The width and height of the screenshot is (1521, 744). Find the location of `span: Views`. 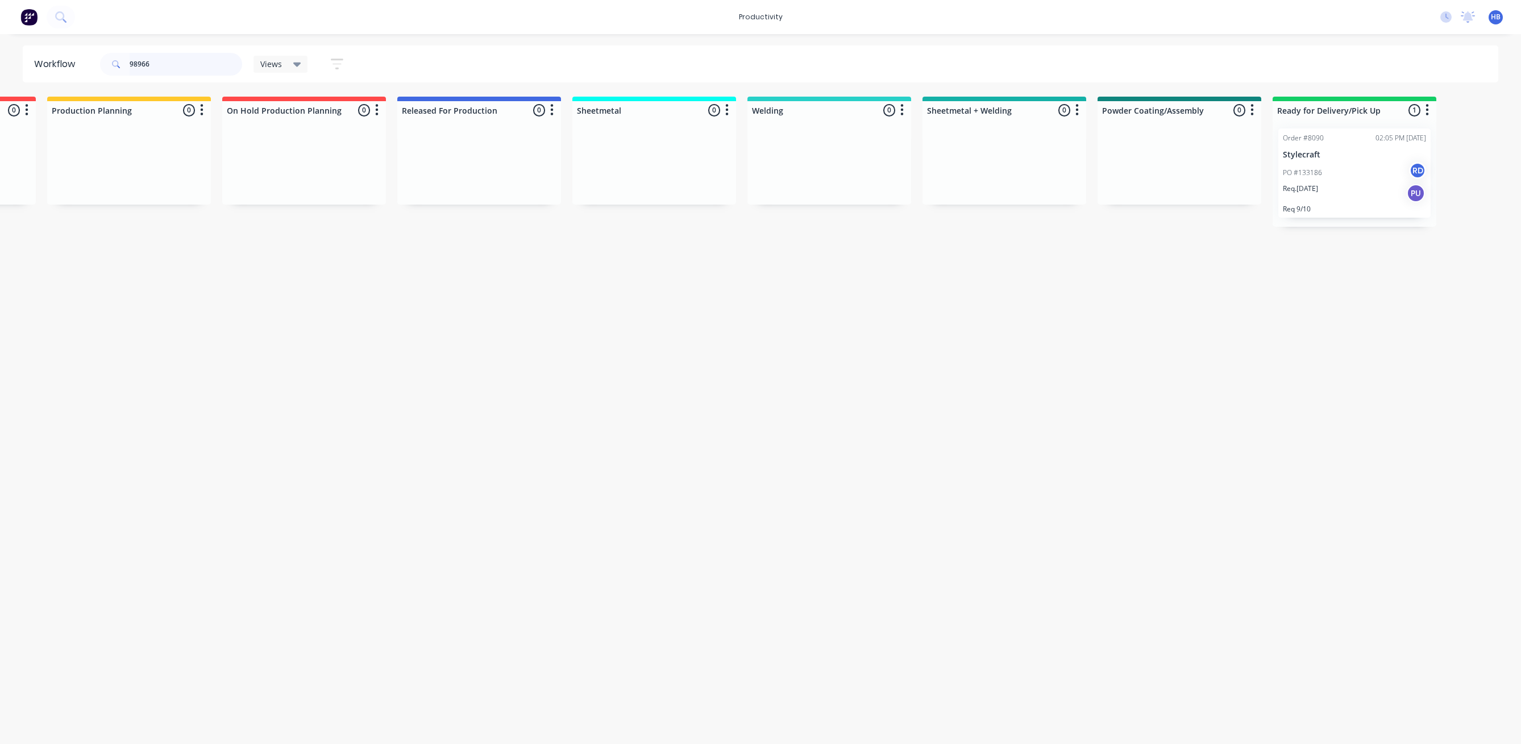

span: Views is located at coordinates (271, 64).